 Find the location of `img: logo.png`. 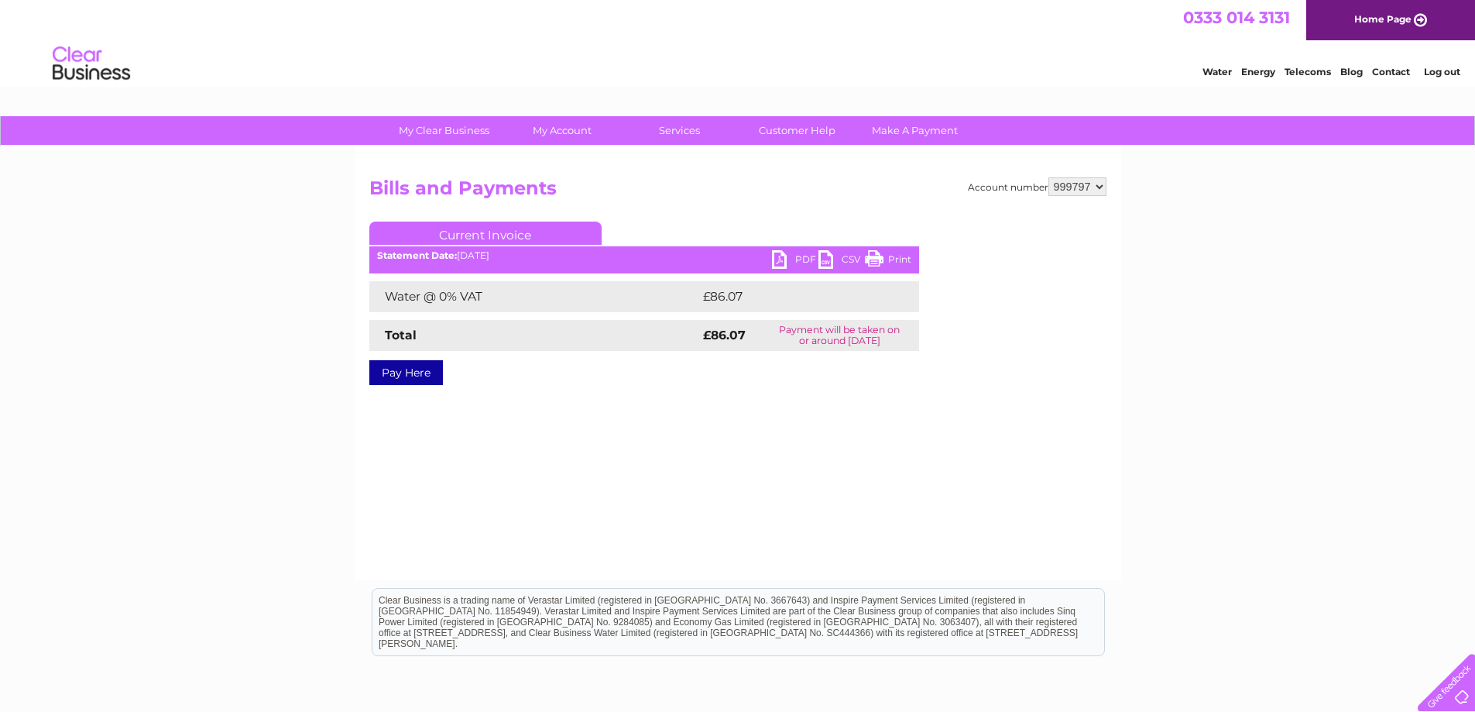

img: logo.png is located at coordinates (91, 63).